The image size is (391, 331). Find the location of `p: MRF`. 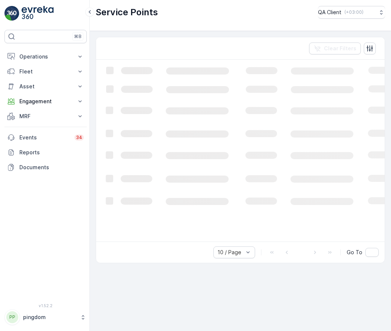

p: MRF is located at coordinates (45, 116).